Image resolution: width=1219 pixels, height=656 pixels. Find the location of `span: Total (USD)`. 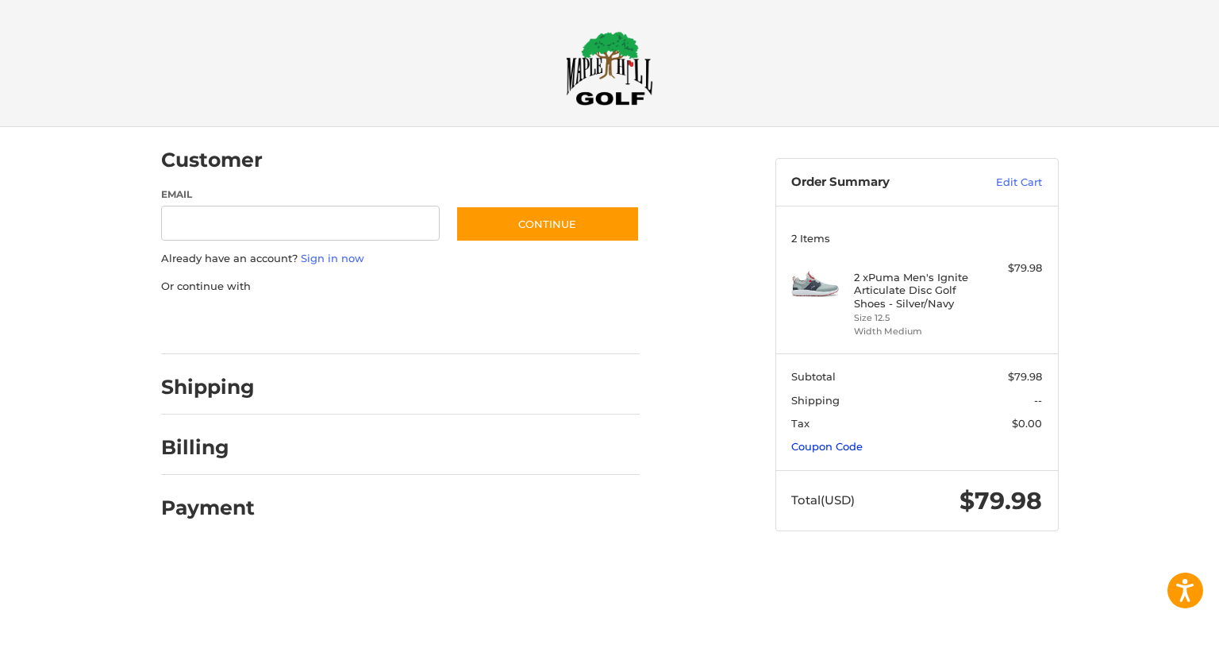

span: Total (USD) is located at coordinates (823, 499).